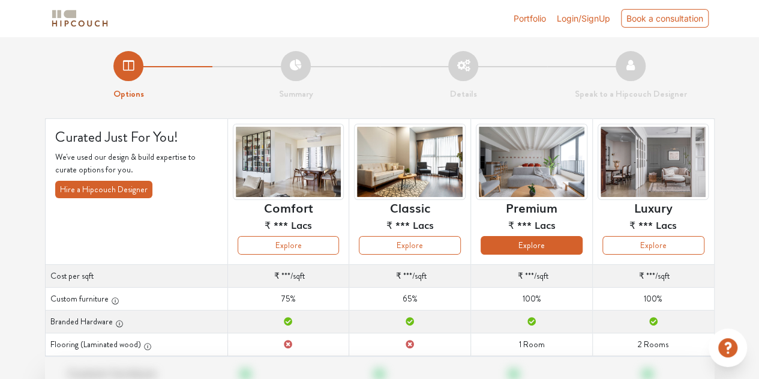 Image resolution: width=759 pixels, height=379 pixels. I want to click on th: Cost per sqft, so click(136, 276).